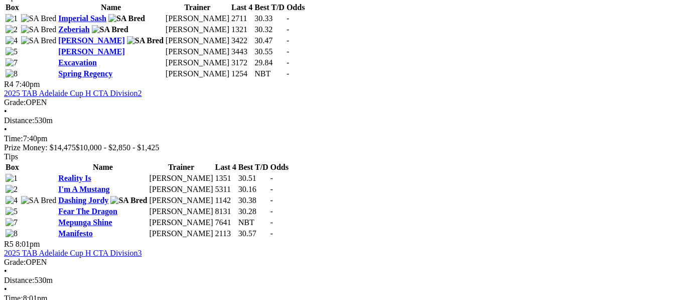 This screenshot has width=674, height=300. What do you see at coordinates (73, 93) in the screenshot?
I see `a: 2025 TAB Adelaide Cup H CTA Division2` at bounding box center [73, 93].